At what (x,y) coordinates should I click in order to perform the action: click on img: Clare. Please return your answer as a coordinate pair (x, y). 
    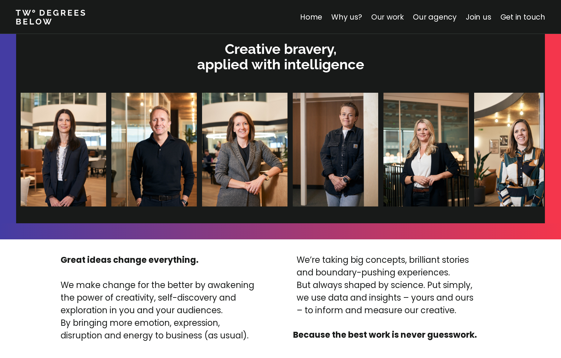
    Looking at the image, I should click on (61, 150).